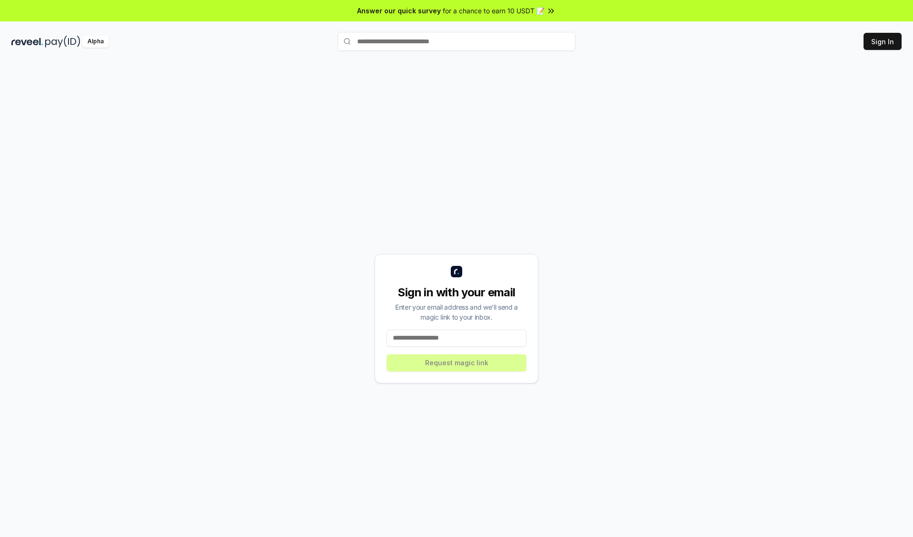  I want to click on div: Alpha, so click(96, 41).